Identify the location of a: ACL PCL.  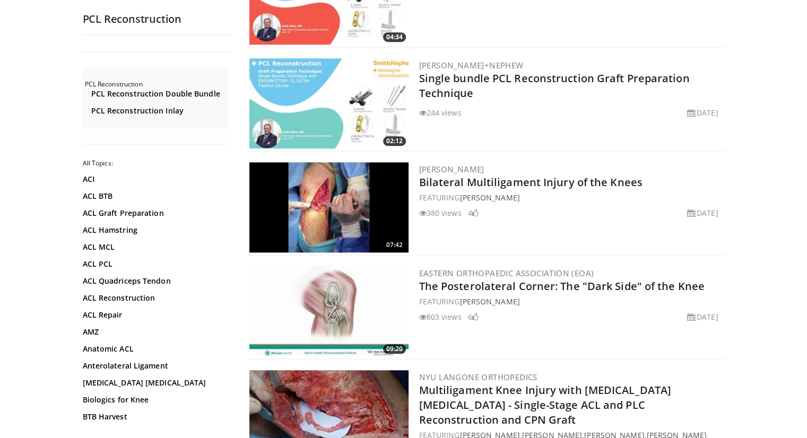
(154, 264).